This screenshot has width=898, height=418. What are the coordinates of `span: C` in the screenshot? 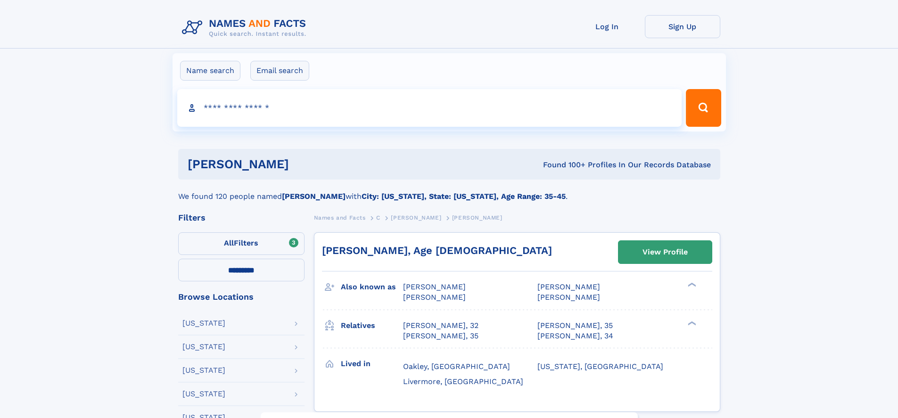 It's located at (378, 218).